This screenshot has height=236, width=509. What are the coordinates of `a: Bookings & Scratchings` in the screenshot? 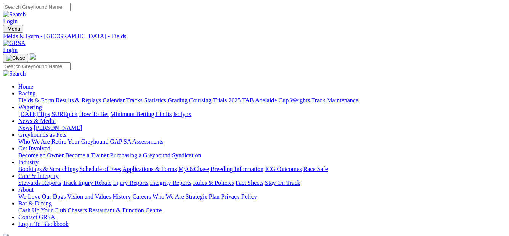 It's located at (48, 169).